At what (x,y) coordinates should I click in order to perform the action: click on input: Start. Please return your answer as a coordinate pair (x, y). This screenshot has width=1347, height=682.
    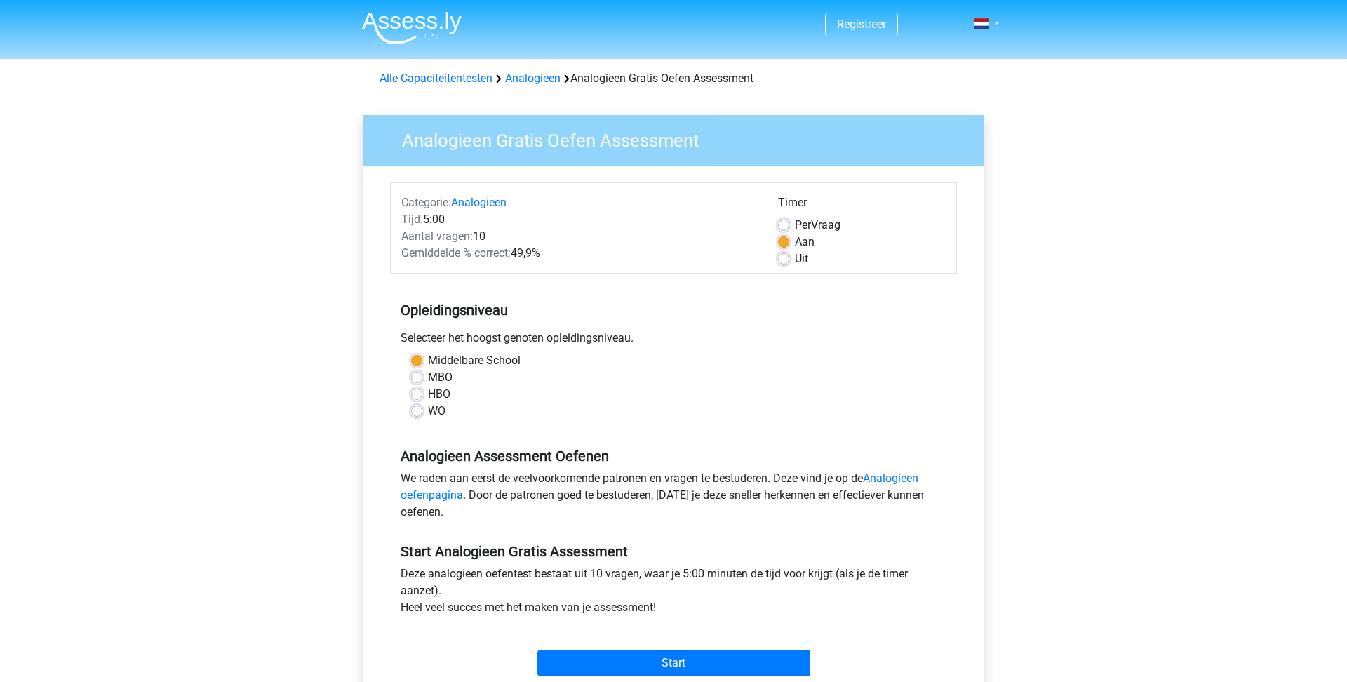
    Looking at the image, I should click on (673, 663).